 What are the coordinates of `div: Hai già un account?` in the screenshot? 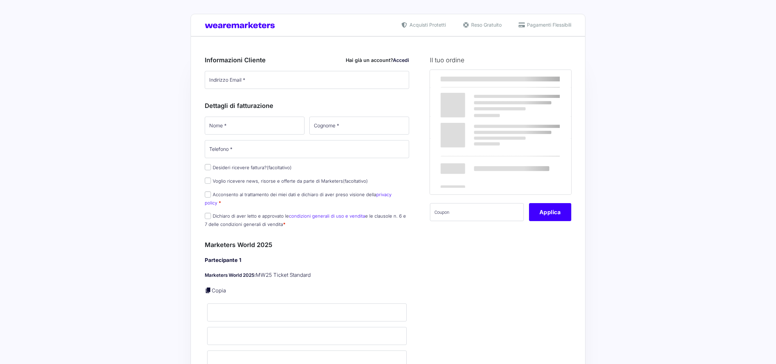 It's located at (377, 60).